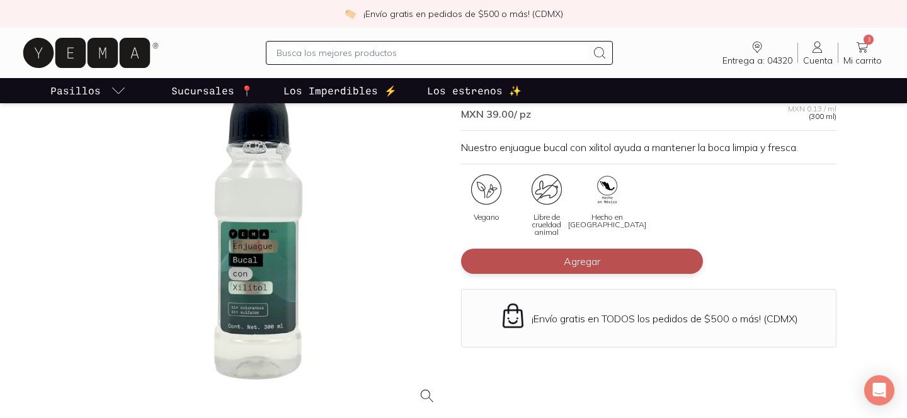 The width and height of the screenshot is (907, 418). What do you see at coordinates (463, 14) in the screenshot?
I see `p: ¡Envío gratis en pedidos de $500 o más! (CDMX)` at bounding box center [463, 14].